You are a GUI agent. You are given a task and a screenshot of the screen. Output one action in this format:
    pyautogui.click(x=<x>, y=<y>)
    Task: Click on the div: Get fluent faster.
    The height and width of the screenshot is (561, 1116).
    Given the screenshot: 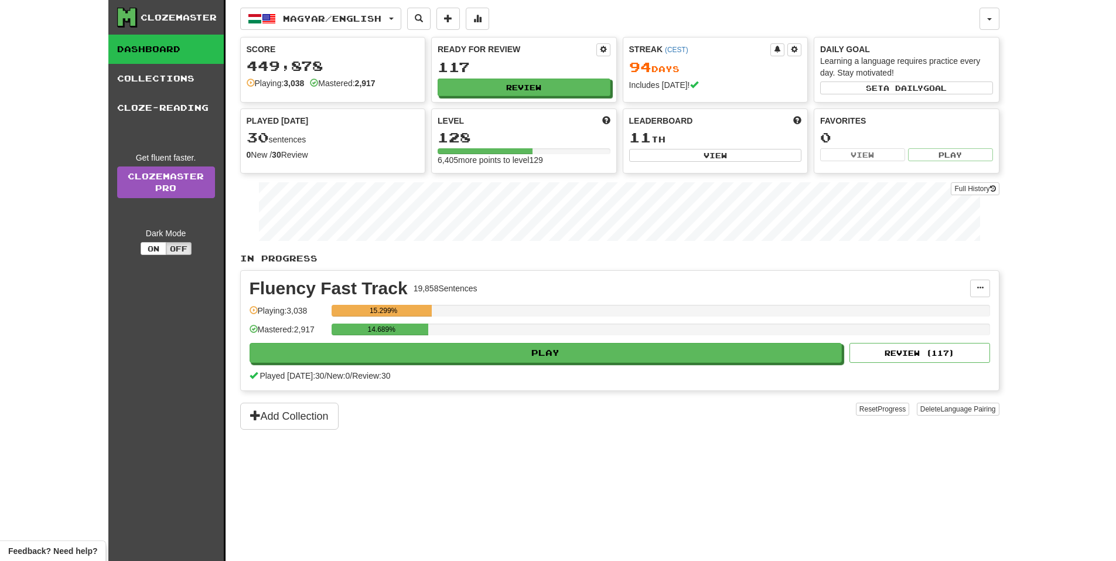 What is the action you would take?
    pyautogui.click(x=166, y=158)
    